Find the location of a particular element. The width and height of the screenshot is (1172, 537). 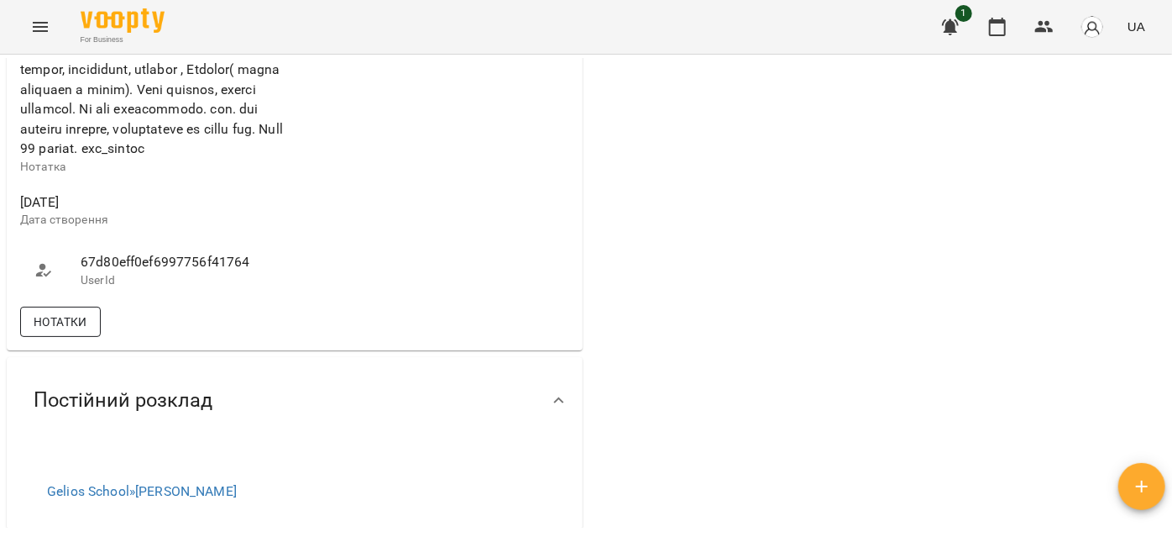

button: Menu is located at coordinates (40, 27).